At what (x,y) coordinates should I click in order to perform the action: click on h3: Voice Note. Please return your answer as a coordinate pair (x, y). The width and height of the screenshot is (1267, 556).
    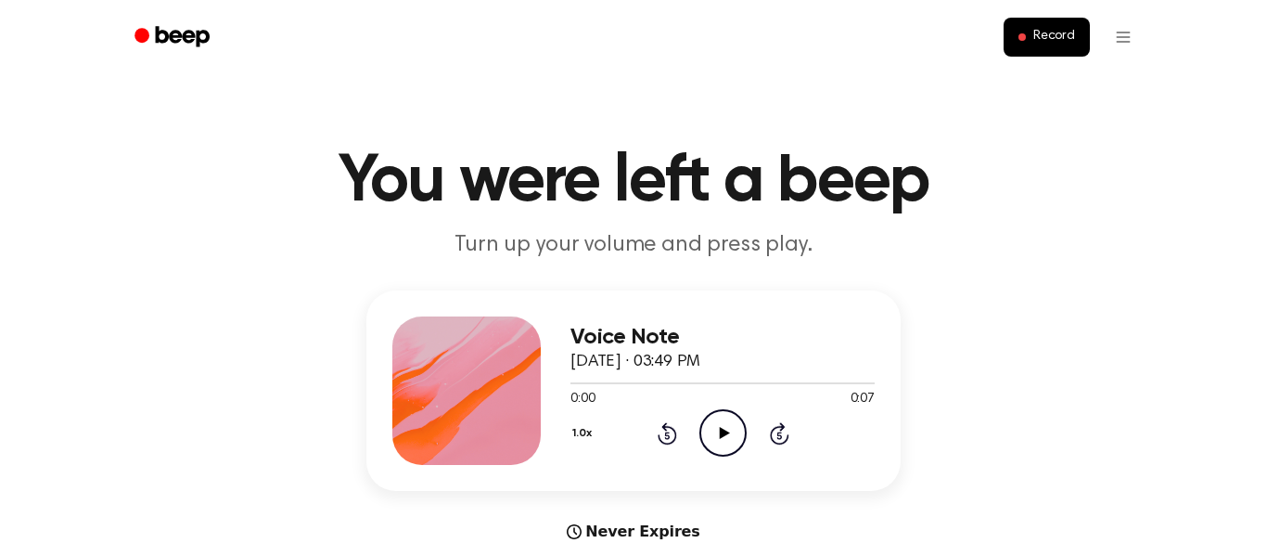
    Looking at the image, I should click on (722, 337).